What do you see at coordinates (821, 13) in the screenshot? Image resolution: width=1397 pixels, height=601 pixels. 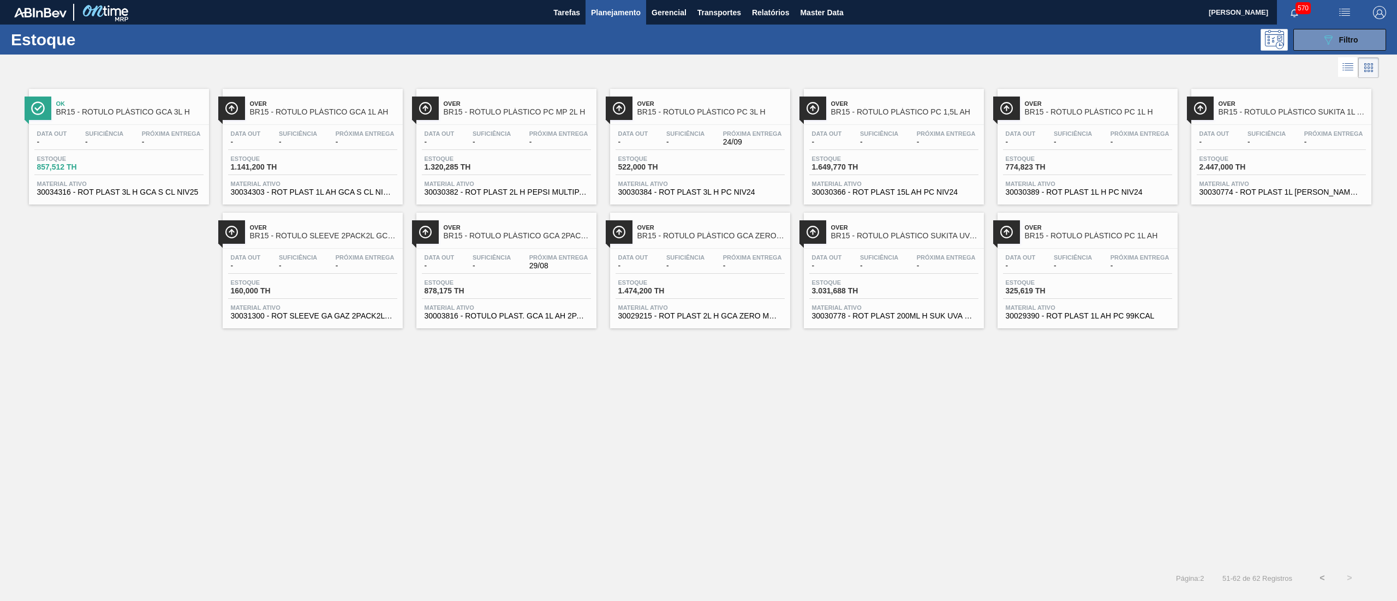 I see `span: Master Data` at bounding box center [821, 13].